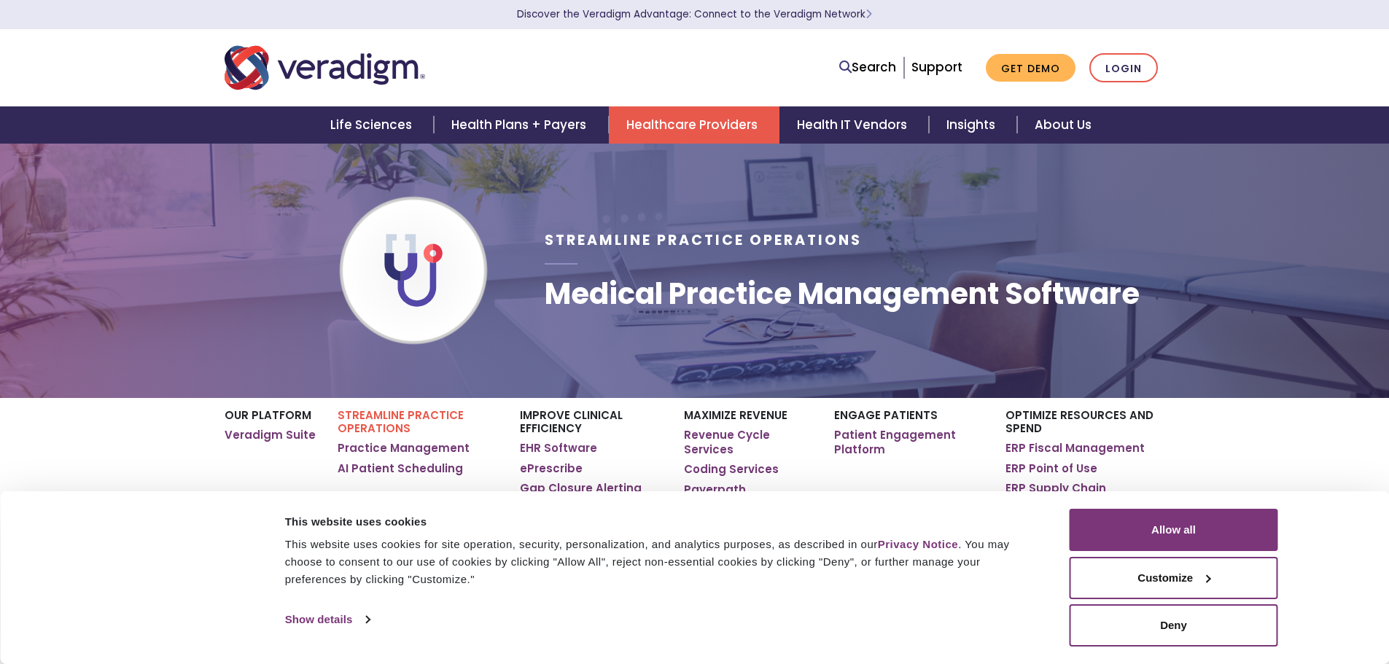  Describe the element at coordinates (731, 469) in the screenshot. I see `a: Coding Services` at that location.